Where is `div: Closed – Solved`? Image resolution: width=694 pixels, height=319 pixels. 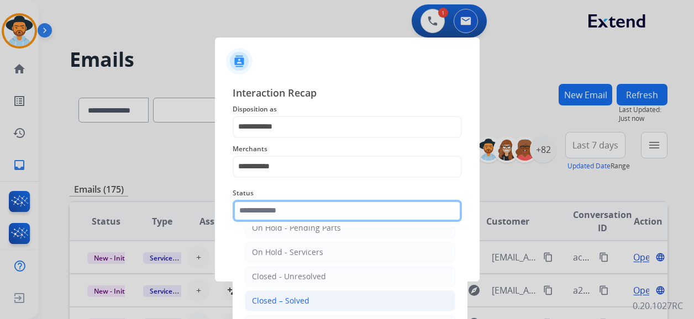 div: Closed – Solved is located at coordinates (280, 301).